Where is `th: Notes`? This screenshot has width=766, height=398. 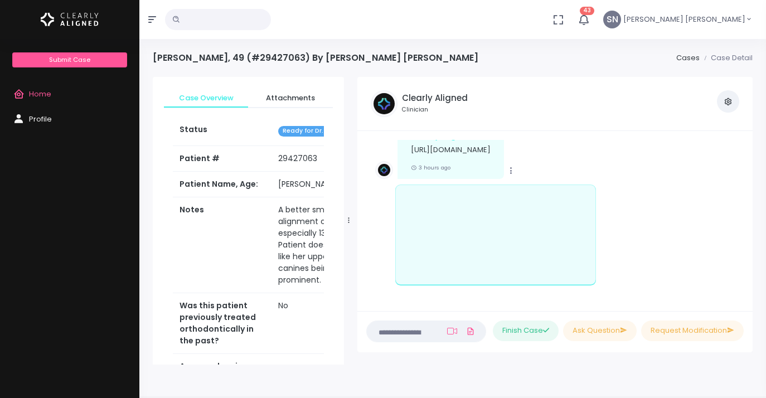
th: Notes is located at coordinates (222, 245).